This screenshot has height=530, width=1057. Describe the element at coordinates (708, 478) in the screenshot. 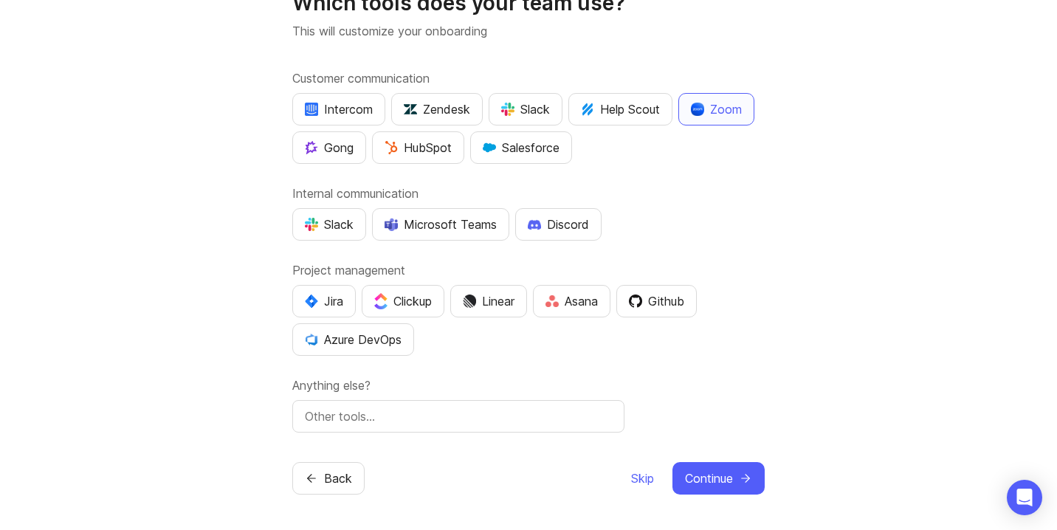

I see `span: Continue` at that location.